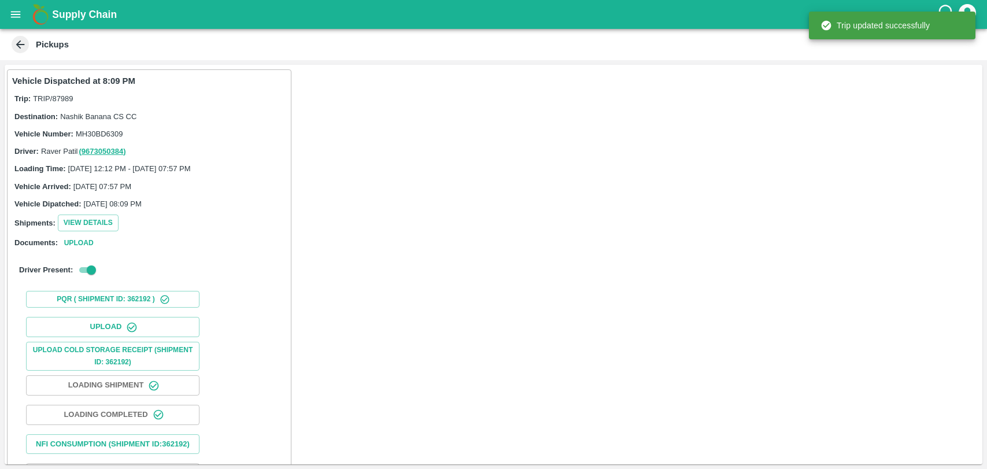  Describe the element at coordinates (113, 299) in the screenshot. I see `button: PQR ( Shipment Id: 362192 )` at that location.